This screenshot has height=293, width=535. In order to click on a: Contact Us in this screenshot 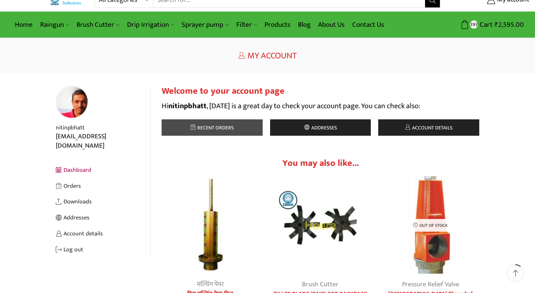, I will do `click(368, 25)`.